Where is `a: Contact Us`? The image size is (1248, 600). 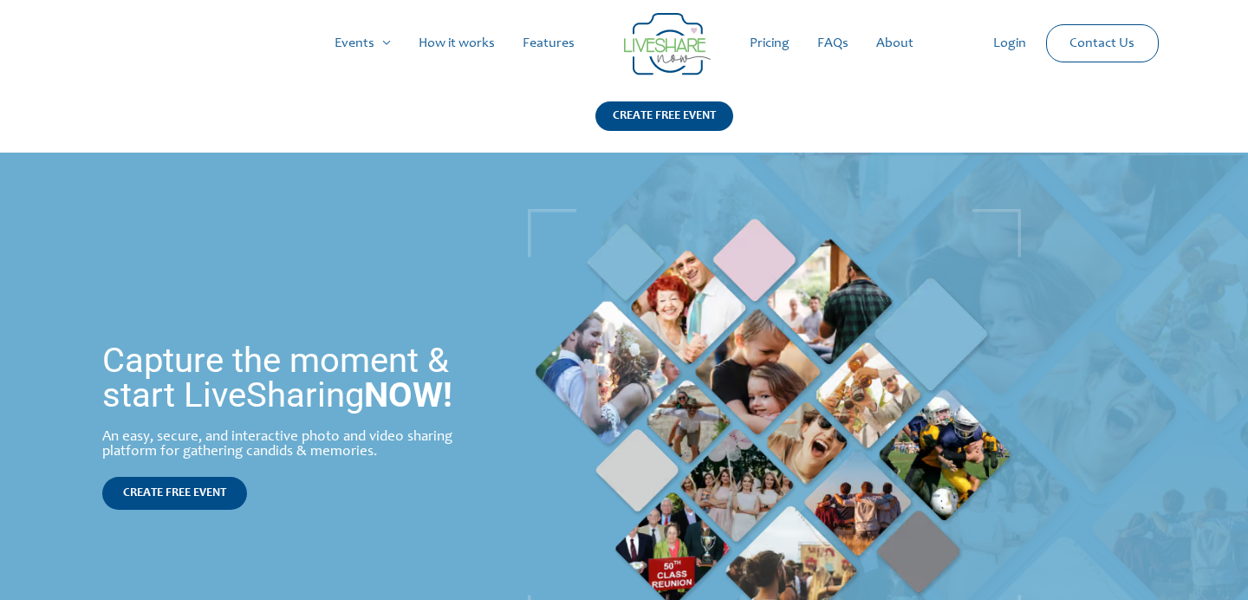
a: Contact Us is located at coordinates (1101, 43).